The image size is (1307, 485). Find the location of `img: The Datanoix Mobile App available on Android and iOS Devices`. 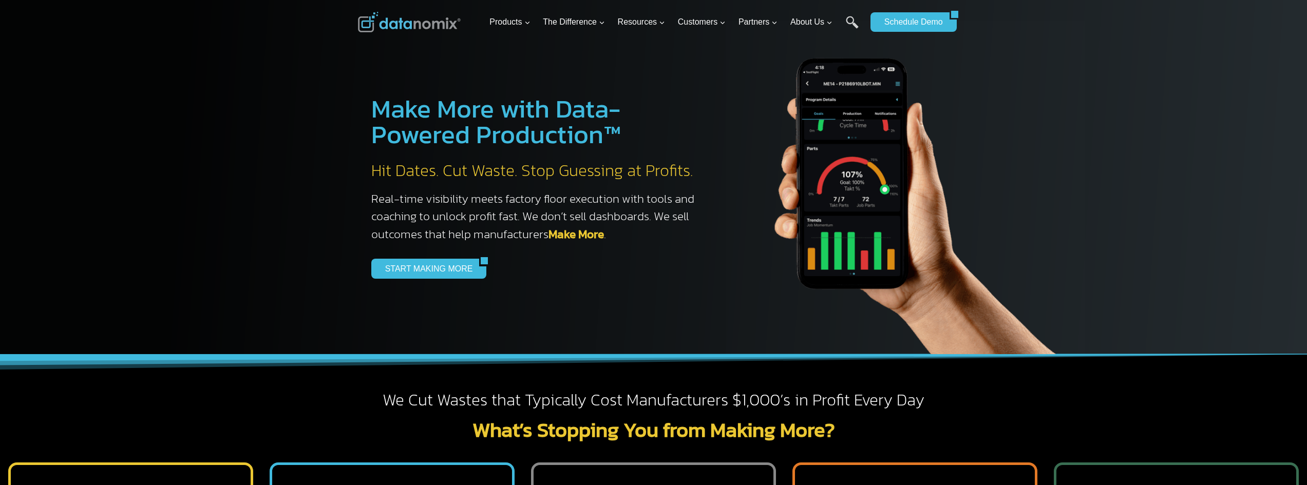

img: The Datanoix Mobile App available on Android and iOS Devices is located at coordinates (905, 187).